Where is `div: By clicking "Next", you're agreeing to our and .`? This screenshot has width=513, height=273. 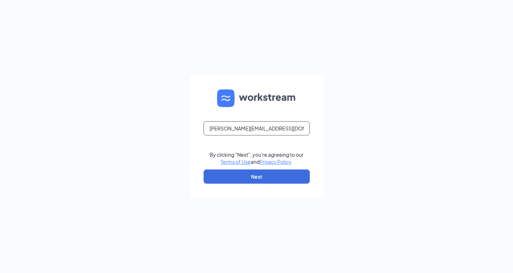
div: By clicking "Next", you're agreeing to our and . is located at coordinates (257, 158).